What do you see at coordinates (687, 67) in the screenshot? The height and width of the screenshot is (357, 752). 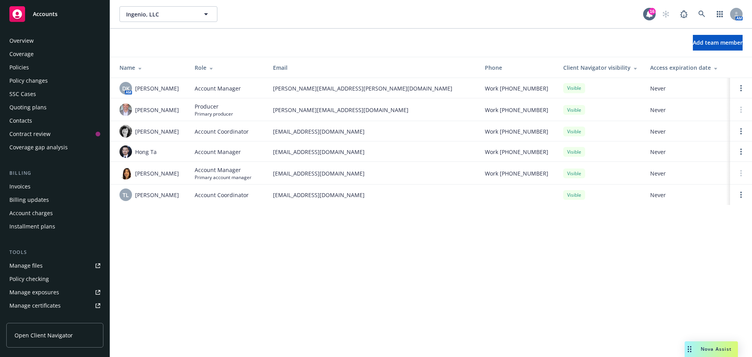 I see `div: Access expiration date` at bounding box center [687, 67].